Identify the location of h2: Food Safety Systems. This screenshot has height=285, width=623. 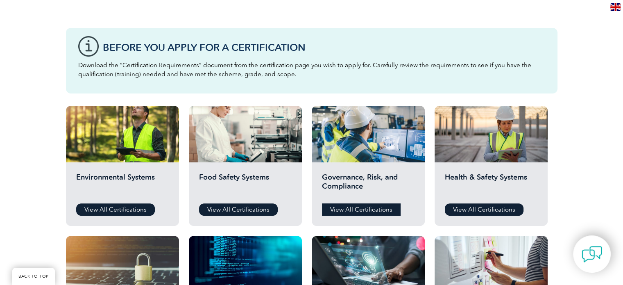
(245, 185).